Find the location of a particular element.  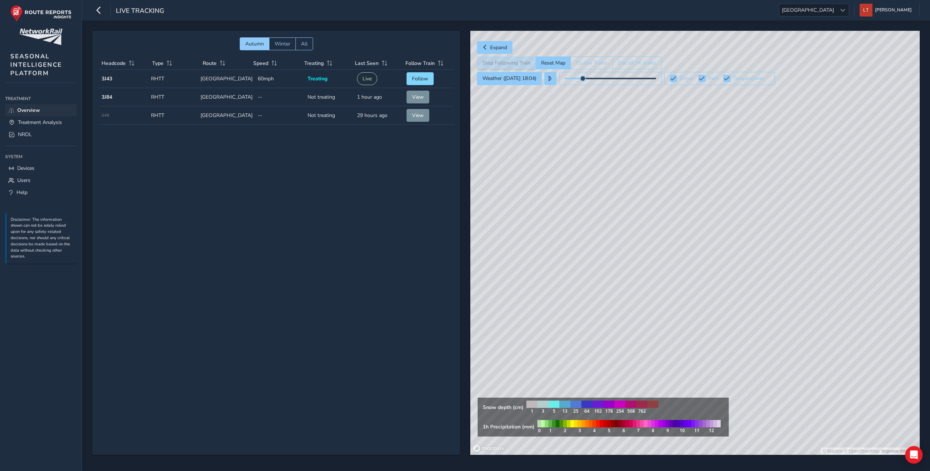

a: Help is located at coordinates (41, 192).